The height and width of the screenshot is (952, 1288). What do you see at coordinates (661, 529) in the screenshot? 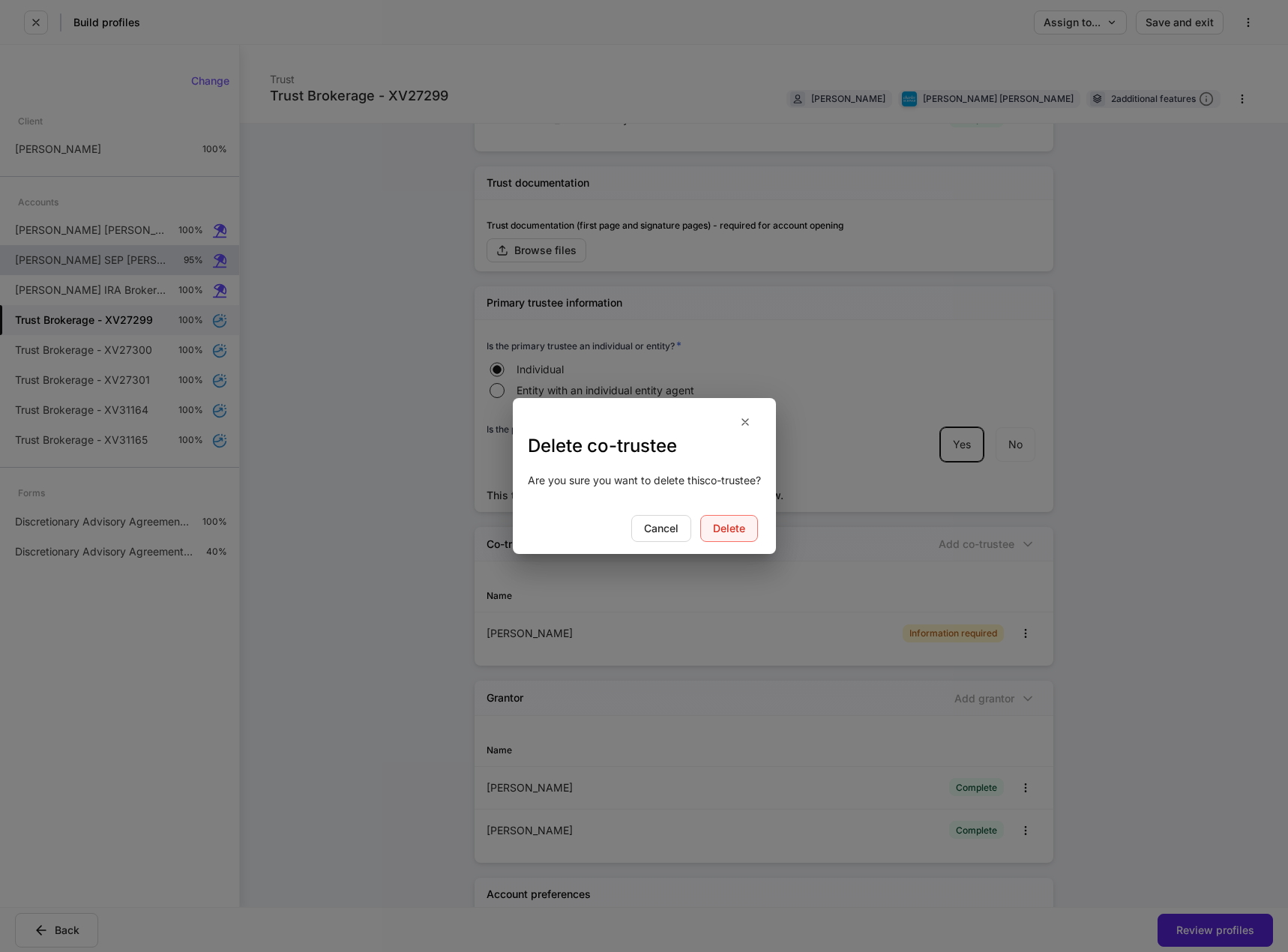
I see `div: Cancel` at bounding box center [661, 529].